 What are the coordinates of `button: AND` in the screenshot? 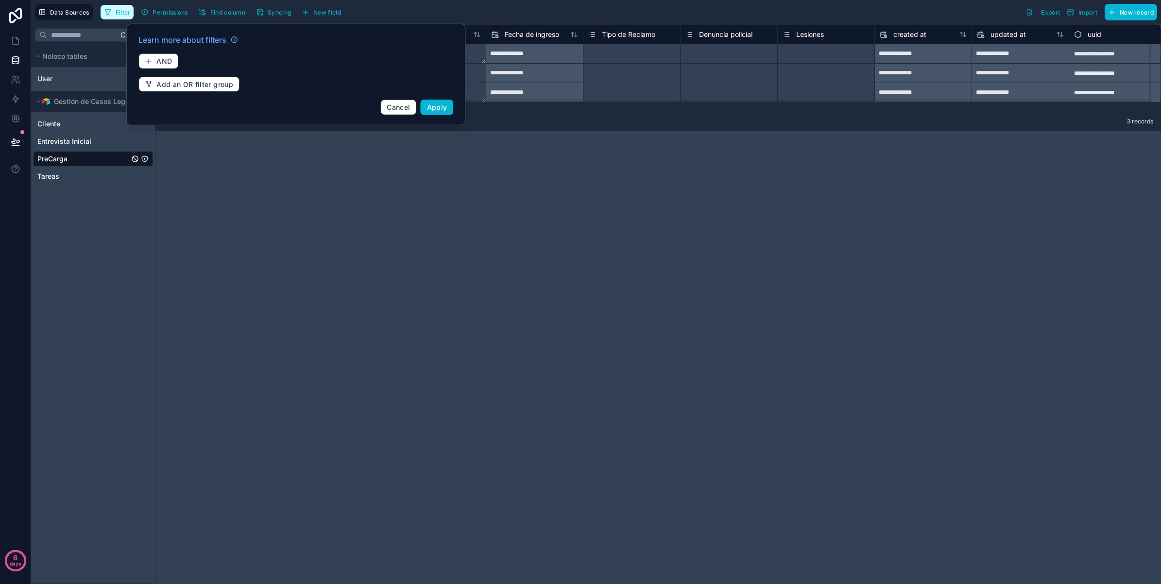 It's located at (158, 61).